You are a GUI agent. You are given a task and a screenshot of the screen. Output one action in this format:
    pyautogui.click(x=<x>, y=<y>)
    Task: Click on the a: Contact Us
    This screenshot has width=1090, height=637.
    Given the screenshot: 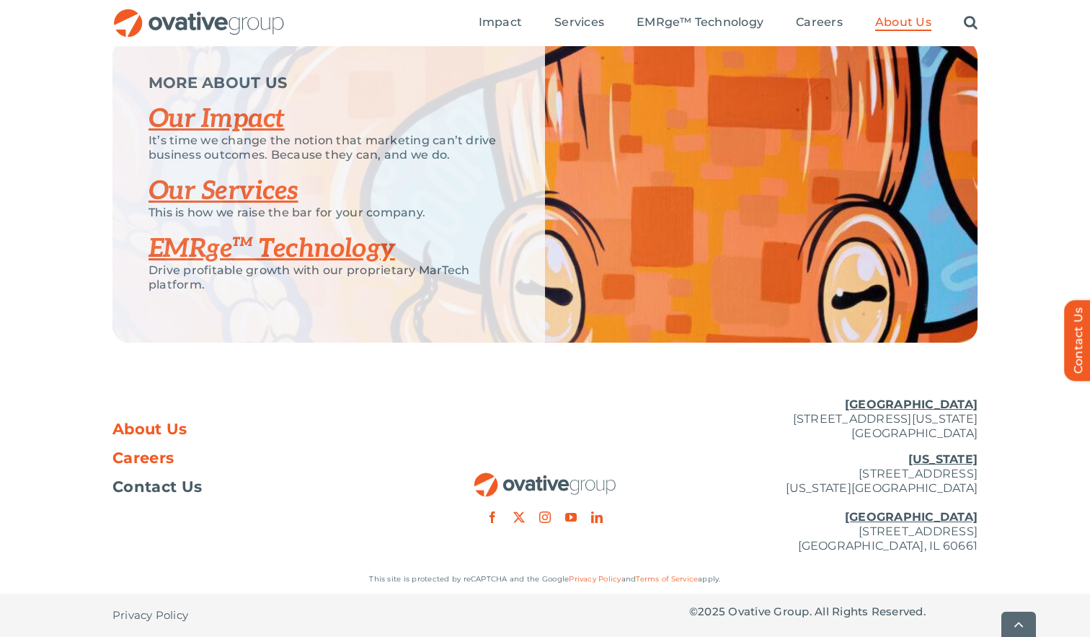 What is the action you would take?
    pyautogui.click(x=257, y=487)
    